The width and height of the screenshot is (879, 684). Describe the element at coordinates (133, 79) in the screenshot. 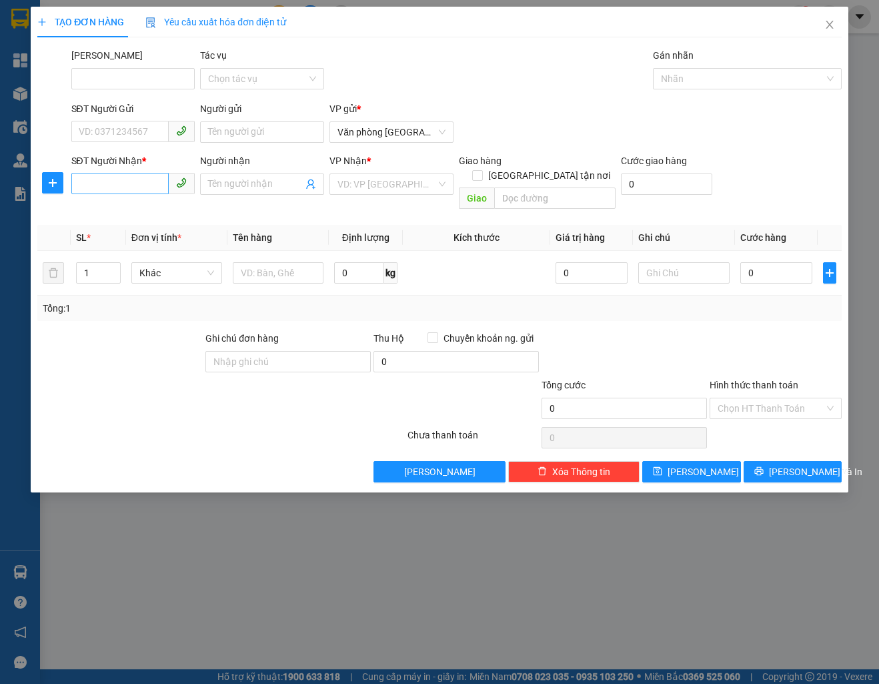

I see `input: Mã ĐH` at that location.